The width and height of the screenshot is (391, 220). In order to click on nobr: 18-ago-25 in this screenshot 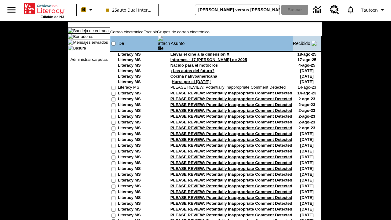, I will do `click(307, 54)`.